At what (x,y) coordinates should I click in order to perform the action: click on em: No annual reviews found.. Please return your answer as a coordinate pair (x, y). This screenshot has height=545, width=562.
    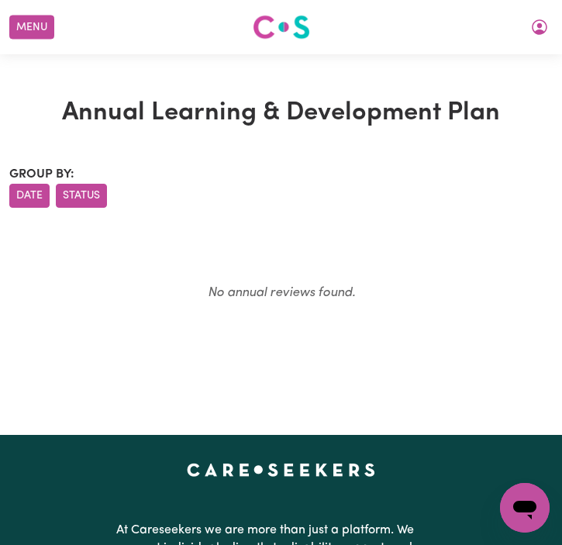
    Looking at the image, I should click on (282, 292).